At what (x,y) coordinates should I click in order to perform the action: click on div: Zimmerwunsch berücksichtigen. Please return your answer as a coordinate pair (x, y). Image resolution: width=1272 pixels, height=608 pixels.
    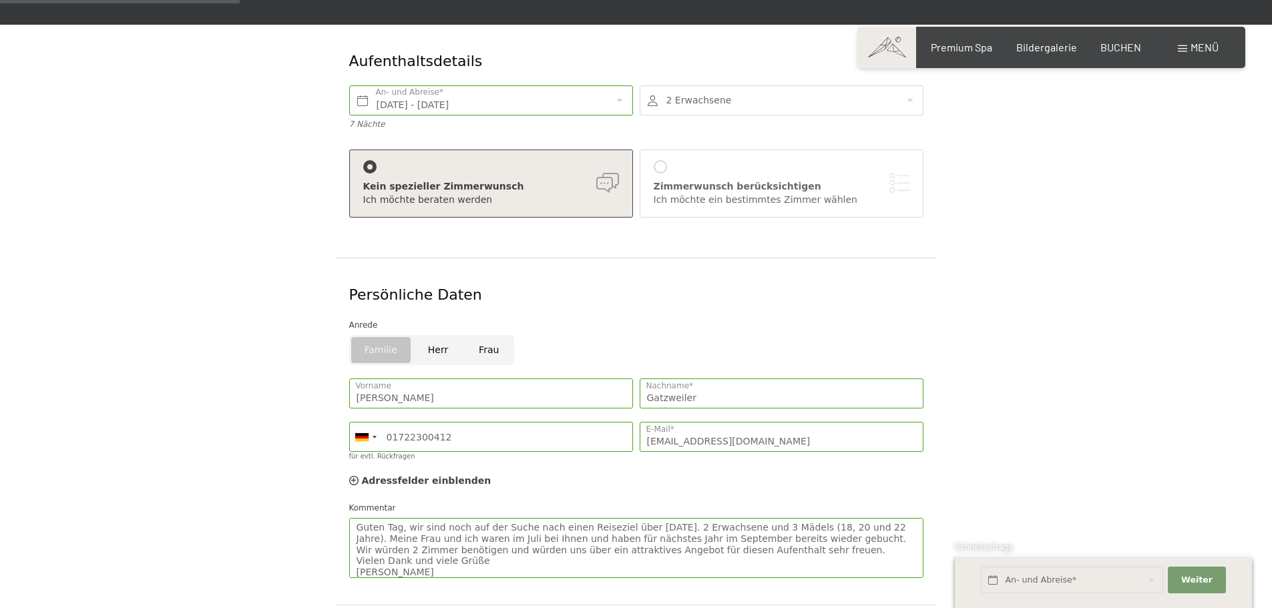
    Looking at the image, I should click on (781, 187).